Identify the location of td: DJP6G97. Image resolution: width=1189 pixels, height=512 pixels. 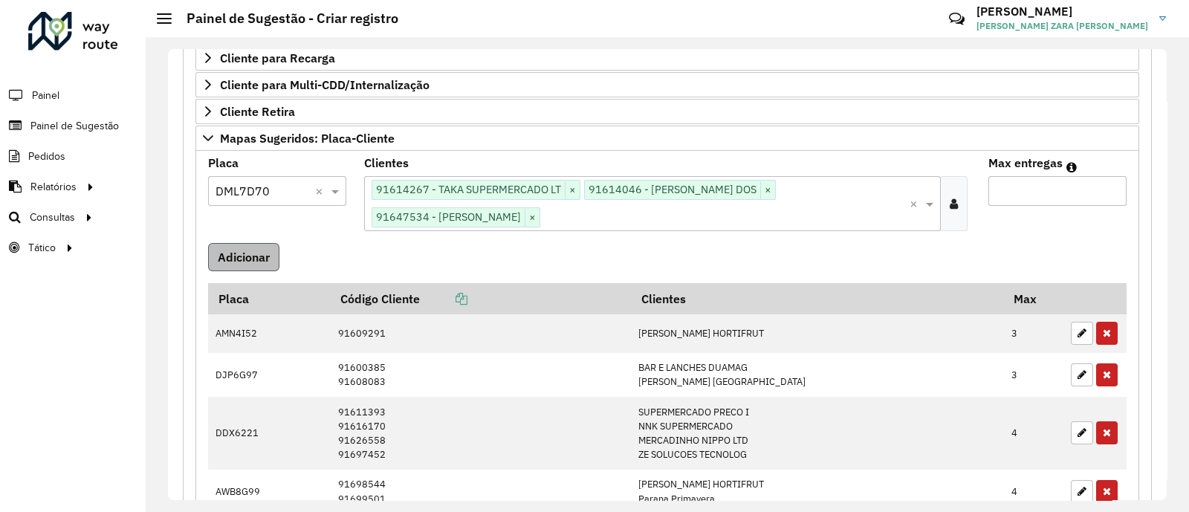
(269, 375).